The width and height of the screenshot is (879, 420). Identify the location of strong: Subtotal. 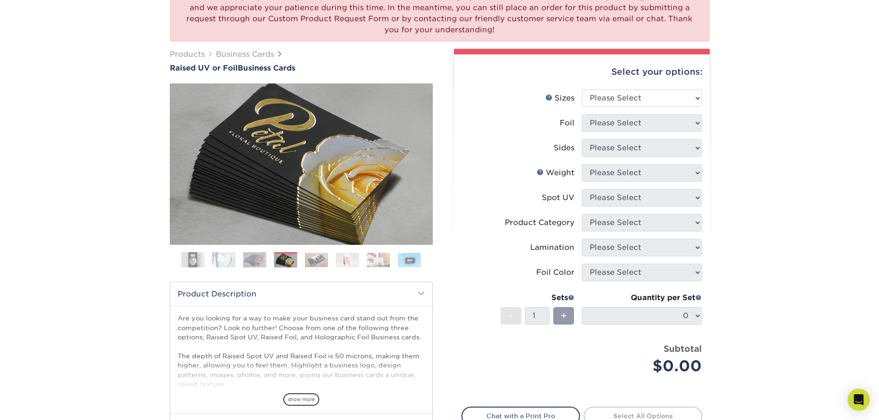
(682, 349).